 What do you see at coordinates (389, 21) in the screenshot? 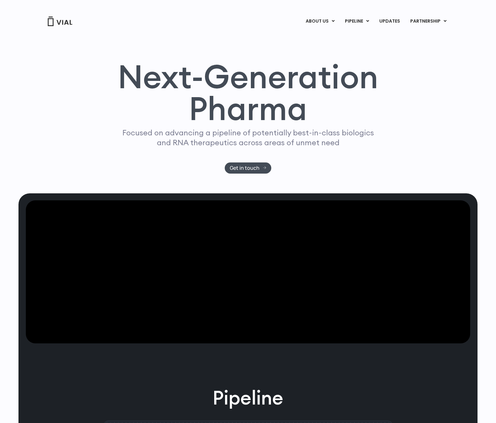
I see `a: UPDATES` at bounding box center [389, 21].